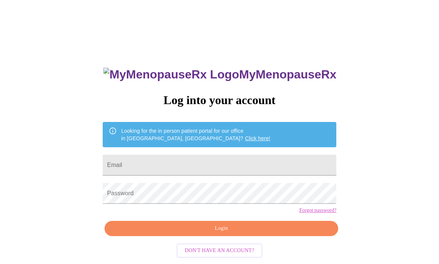  Describe the element at coordinates (258, 138) in the screenshot. I see `a: Click here!` at that location.